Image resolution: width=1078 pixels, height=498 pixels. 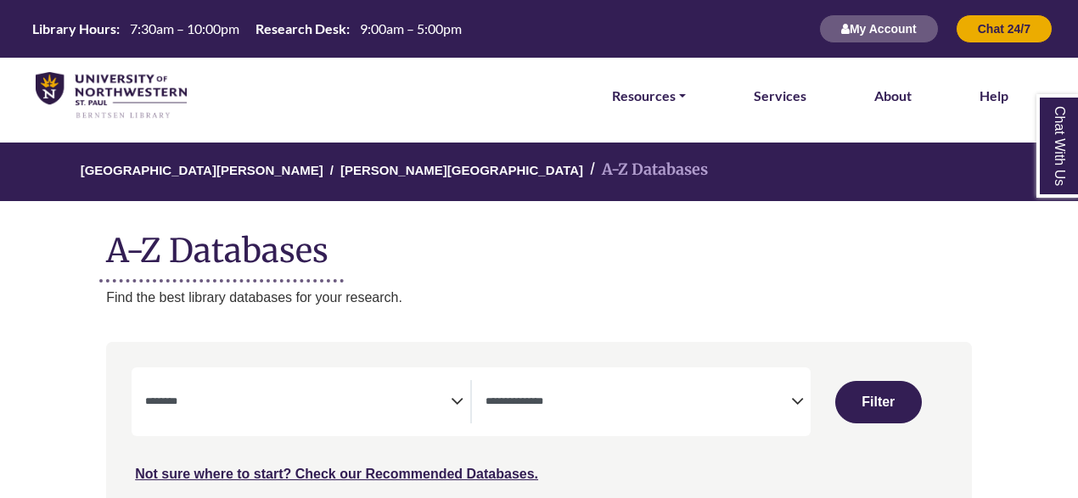 What do you see at coordinates (878, 28) in the screenshot?
I see `a: My Account` at bounding box center [878, 28].